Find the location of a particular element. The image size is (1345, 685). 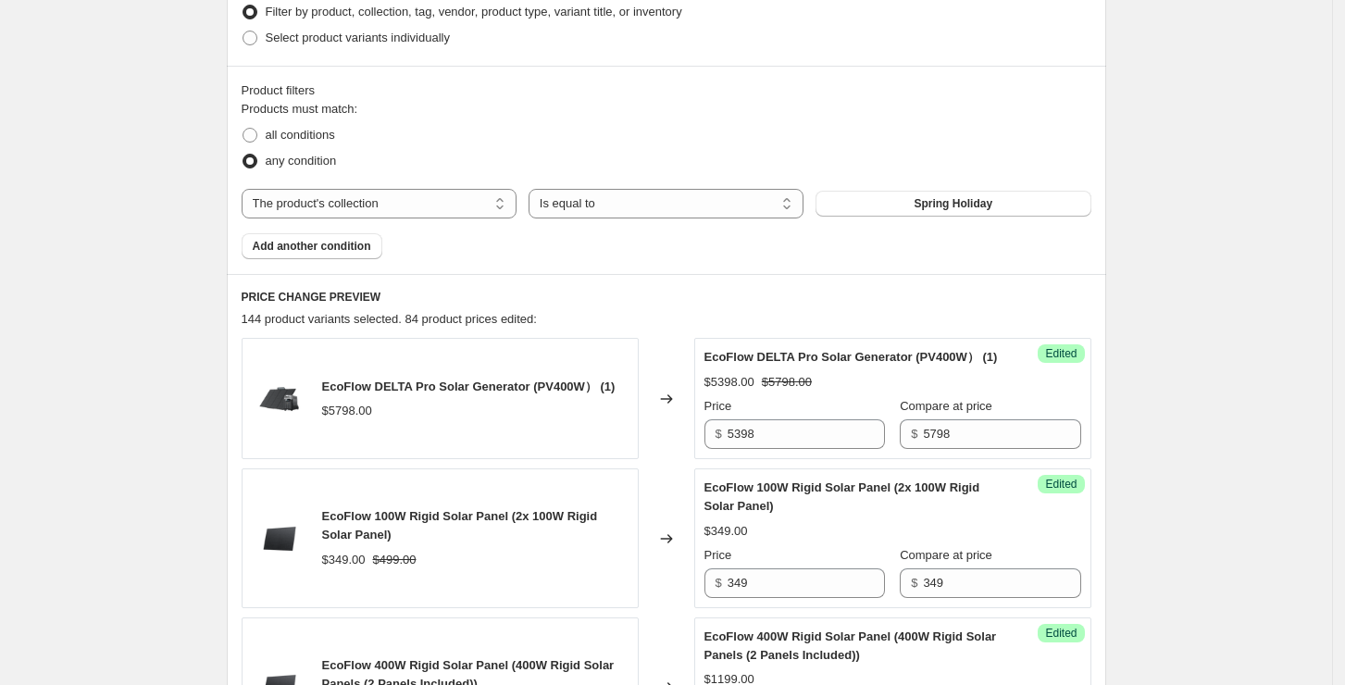

div: Product filters is located at coordinates (667, 91).